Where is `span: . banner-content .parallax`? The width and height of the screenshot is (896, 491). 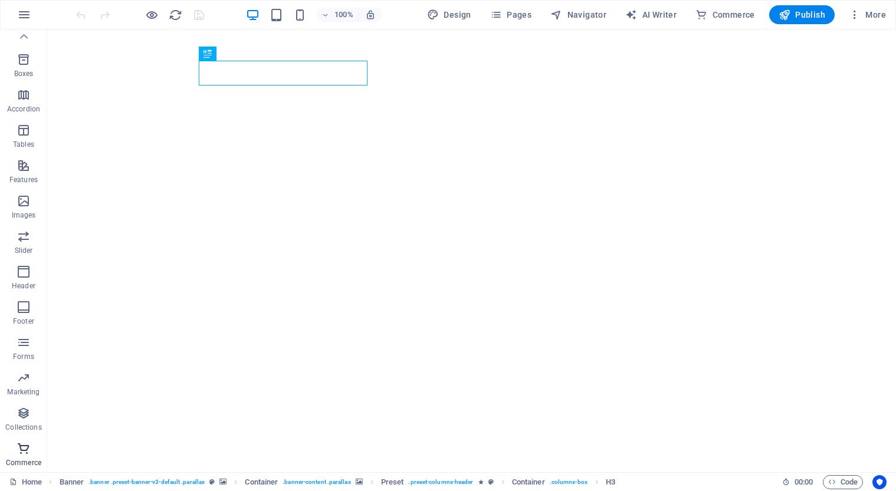 span: . banner-content .parallax is located at coordinates (316, 482).